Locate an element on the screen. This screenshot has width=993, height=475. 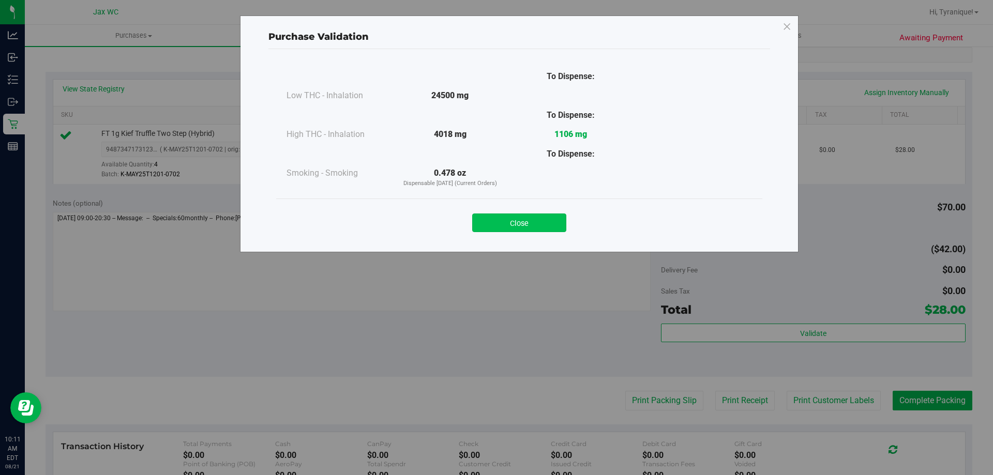
div: 4018 mg is located at coordinates (450, 135).